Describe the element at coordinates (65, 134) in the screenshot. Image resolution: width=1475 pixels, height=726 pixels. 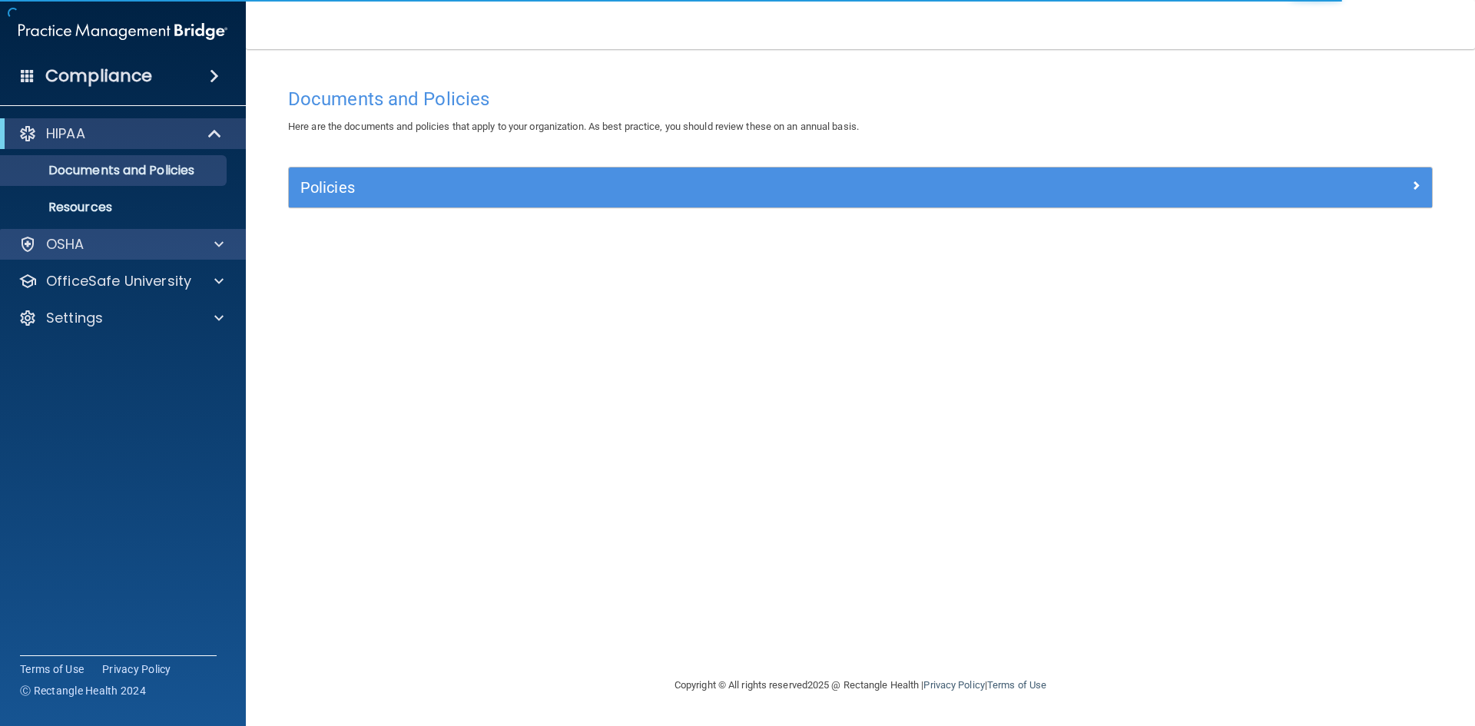
I see `p: HIPAA` at that location.